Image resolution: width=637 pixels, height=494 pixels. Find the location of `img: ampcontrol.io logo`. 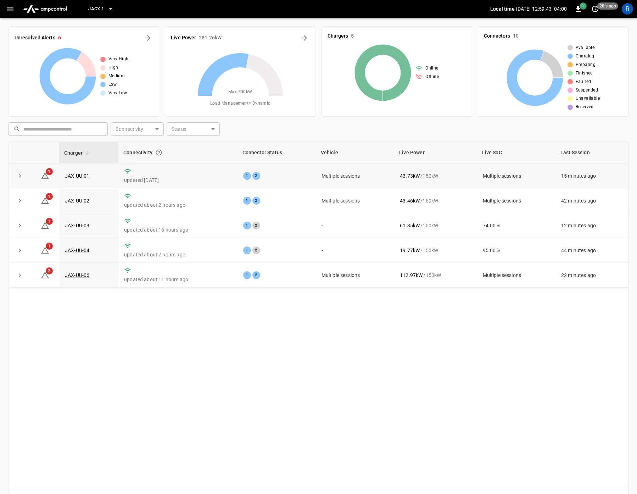

img: ampcontrol.io logo is located at coordinates (45, 9).